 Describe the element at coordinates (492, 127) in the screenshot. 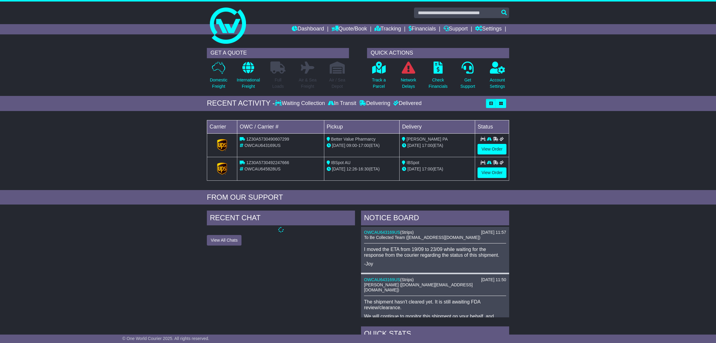

I see `td: Status` at that location.